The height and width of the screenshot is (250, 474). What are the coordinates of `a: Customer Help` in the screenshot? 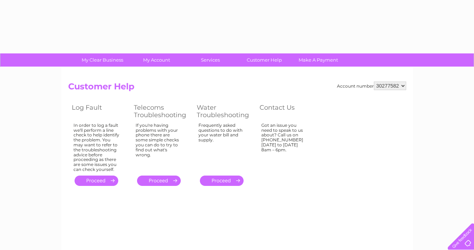 It's located at (264, 60).